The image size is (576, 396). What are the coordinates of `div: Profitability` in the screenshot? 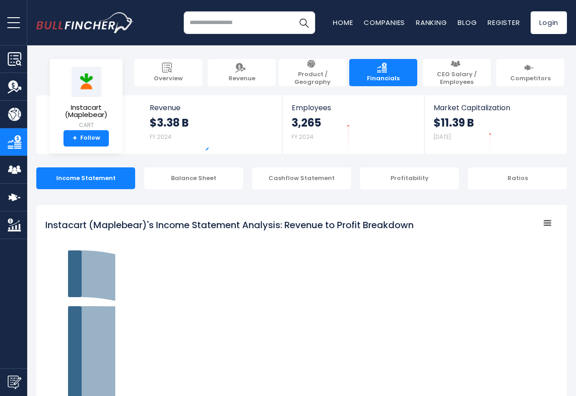 It's located at (410, 178).